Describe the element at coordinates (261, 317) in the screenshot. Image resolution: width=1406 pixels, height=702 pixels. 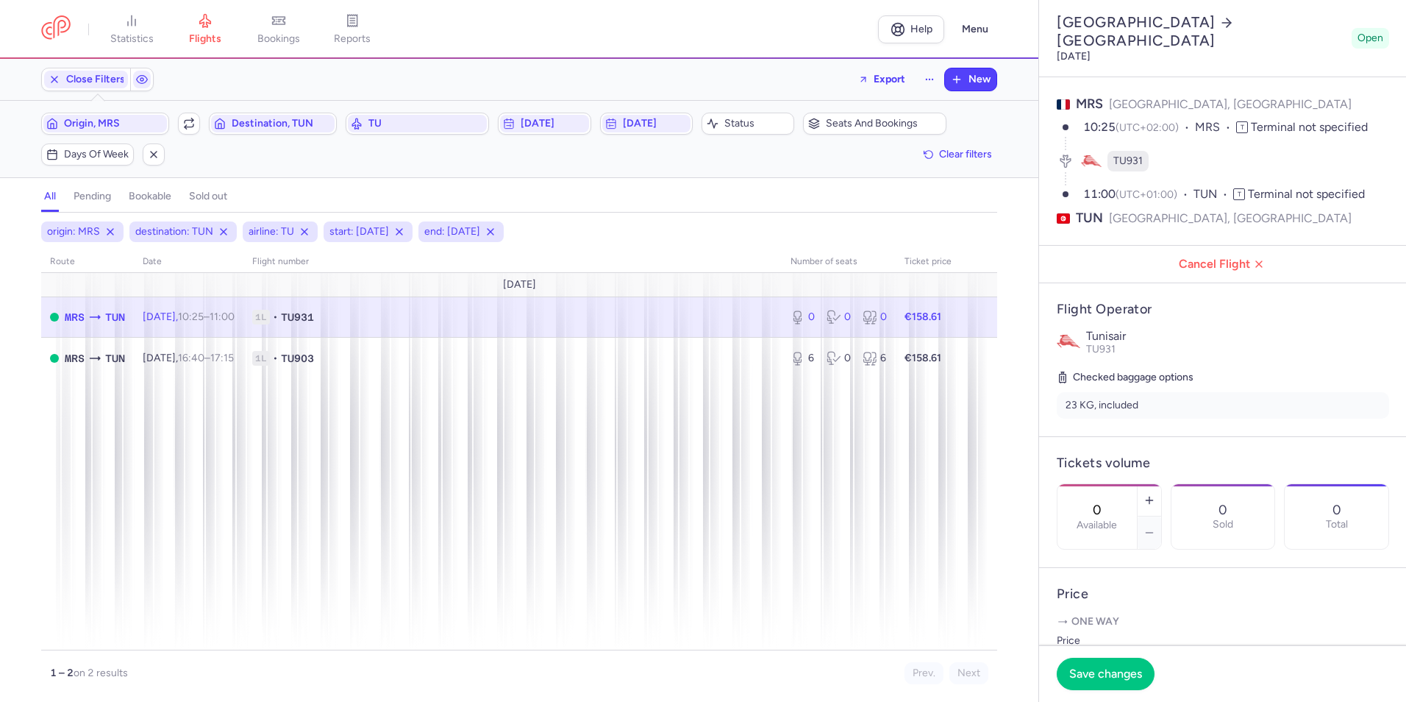
I see `span: 1L` at that location.